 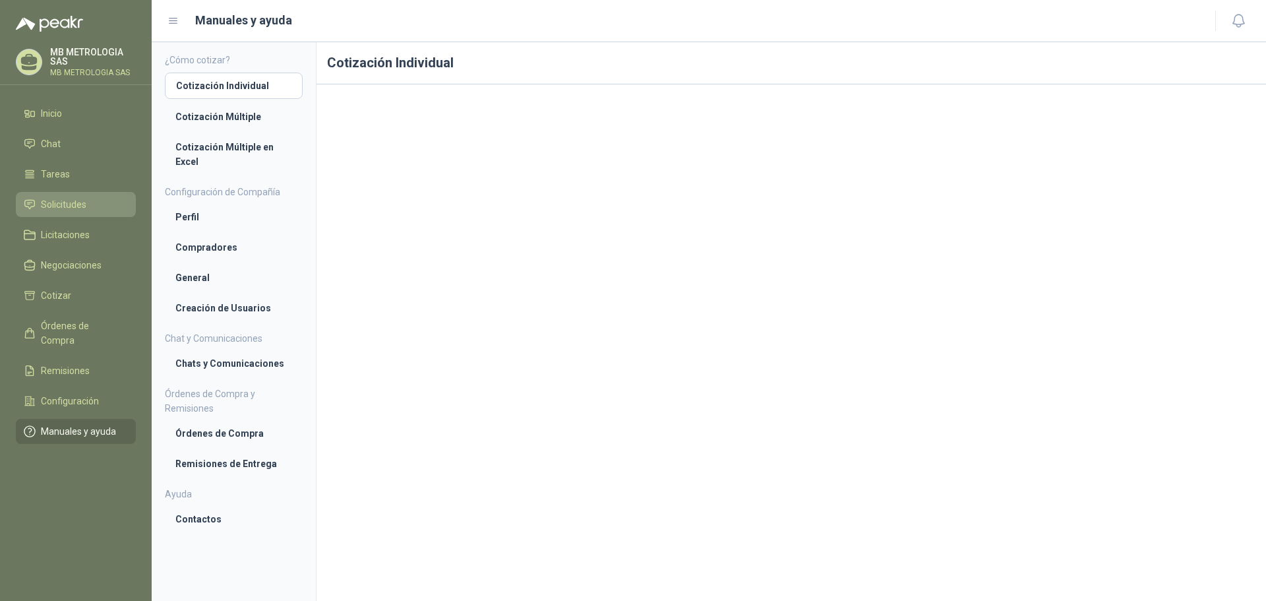 What do you see at coordinates (233, 519) in the screenshot?
I see `a: Contactos` at bounding box center [233, 519].